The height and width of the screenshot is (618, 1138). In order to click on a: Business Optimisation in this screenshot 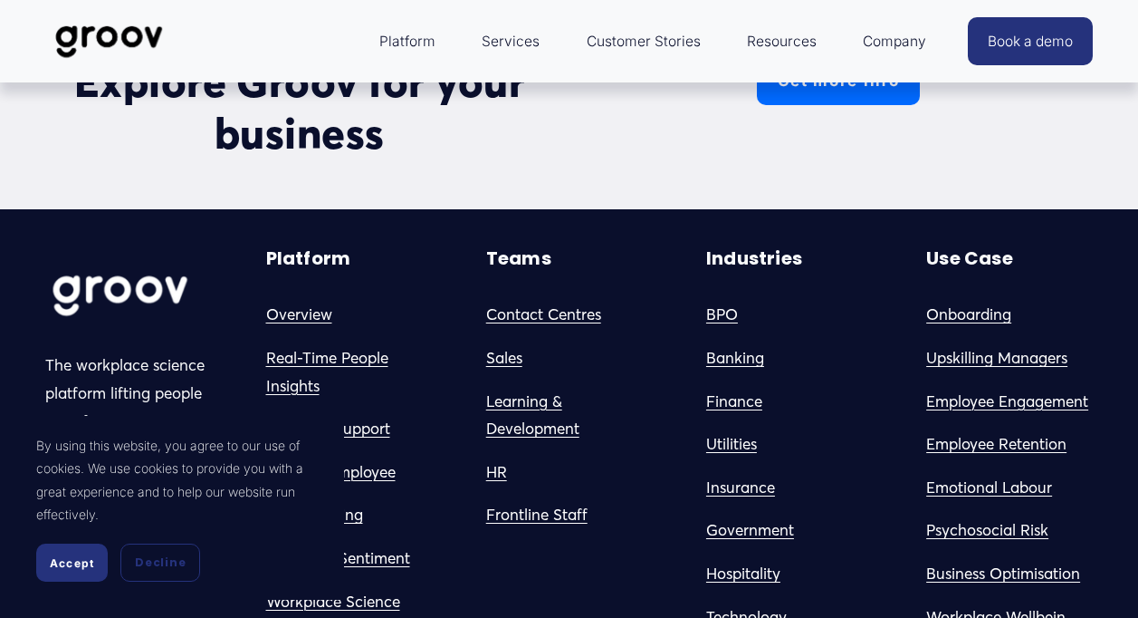, I will do `click(1003, 573)`.